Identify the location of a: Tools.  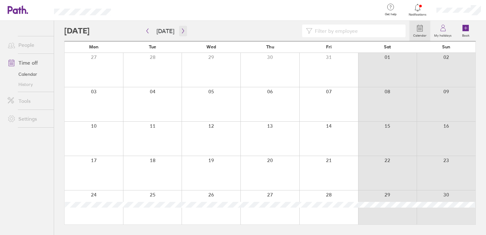
(28, 101).